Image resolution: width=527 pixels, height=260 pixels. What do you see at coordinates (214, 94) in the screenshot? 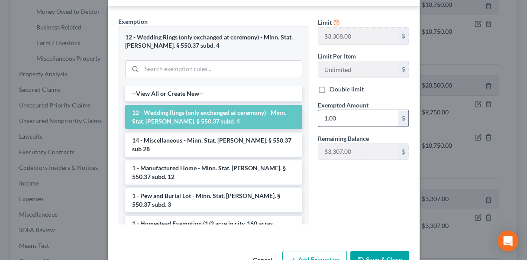
I see `li: --View All or Create New--` at bounding box center [214, 94].